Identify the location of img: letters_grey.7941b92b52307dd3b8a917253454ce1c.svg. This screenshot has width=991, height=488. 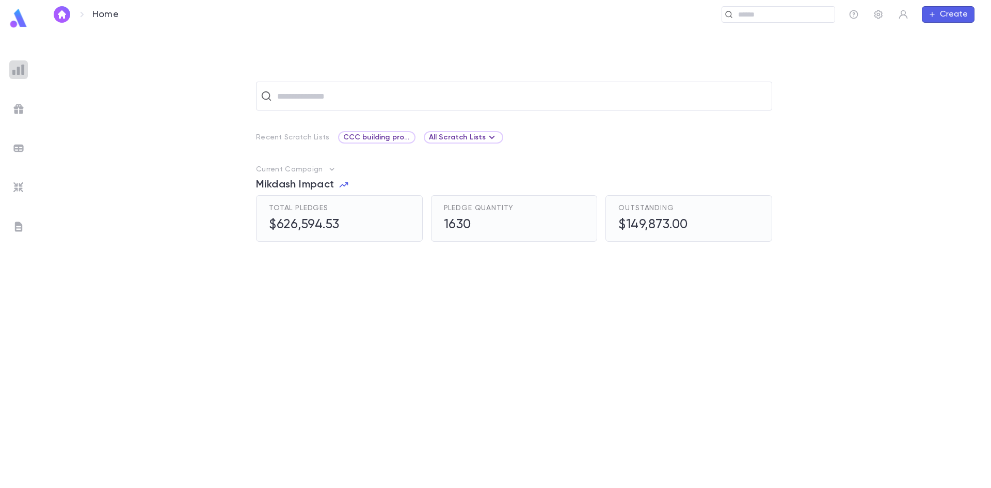
(19, 227).